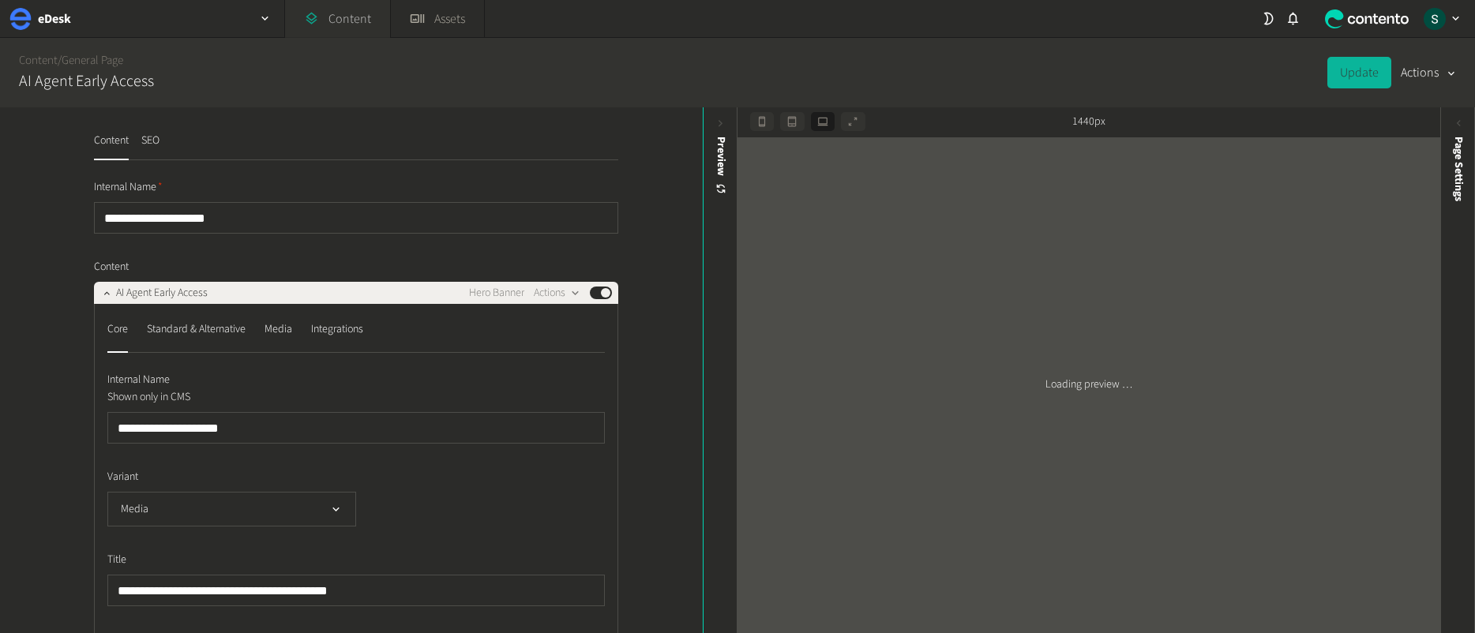  I want to click on span: Variant, so click(122, 477).